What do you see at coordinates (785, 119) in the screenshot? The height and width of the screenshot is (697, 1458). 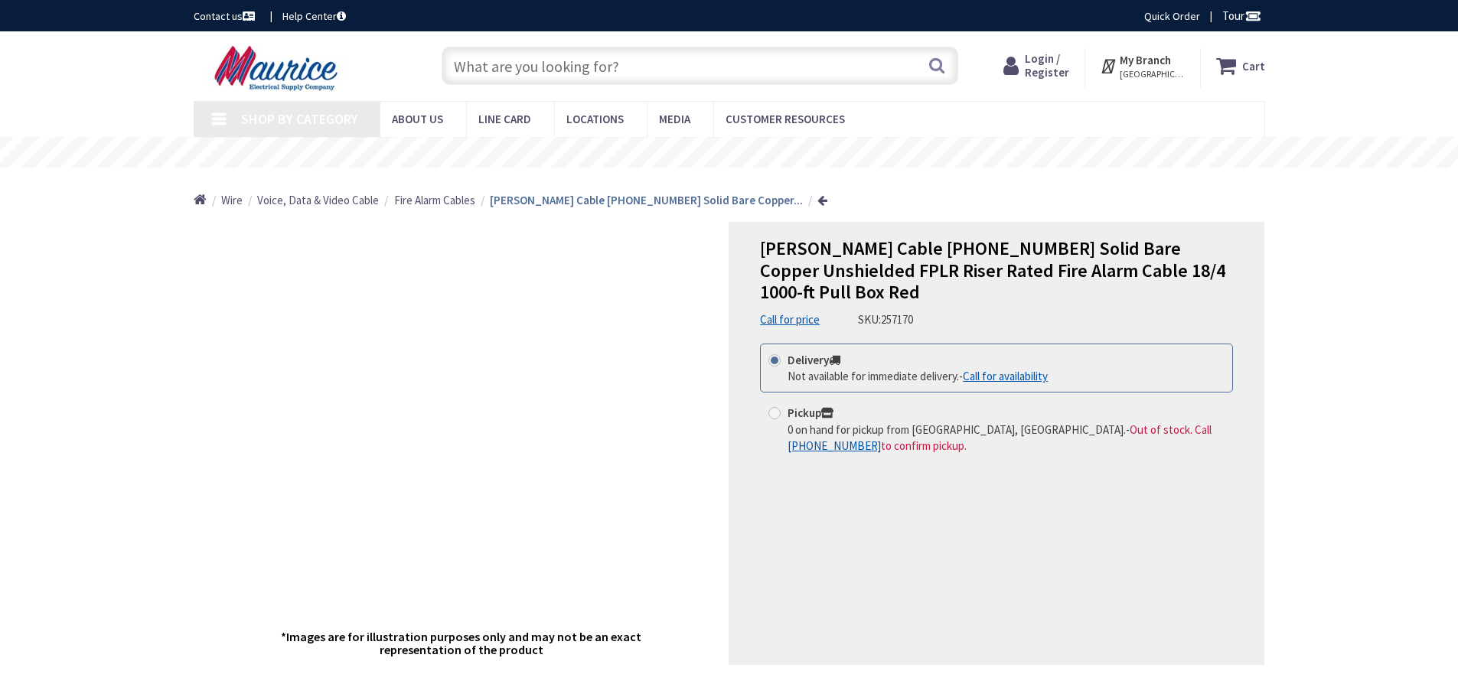 I see `span: Customer Resources` at bounding box center [785, 119].